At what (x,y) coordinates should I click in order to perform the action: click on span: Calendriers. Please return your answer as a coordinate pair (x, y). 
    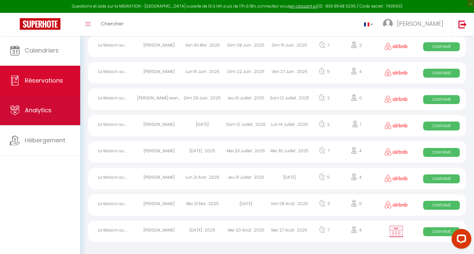
    Looking at the image, I should click on (42, 50).